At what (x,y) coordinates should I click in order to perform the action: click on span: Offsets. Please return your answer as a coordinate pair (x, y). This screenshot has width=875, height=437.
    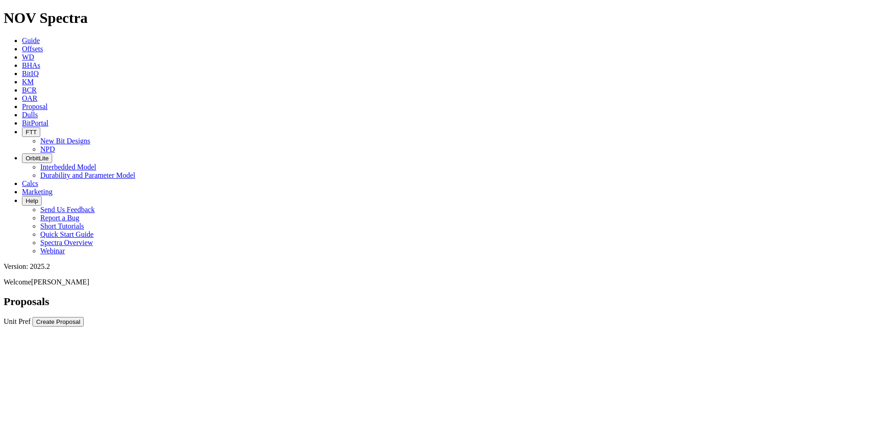
    Looking at the image, I should click on (32, 49).